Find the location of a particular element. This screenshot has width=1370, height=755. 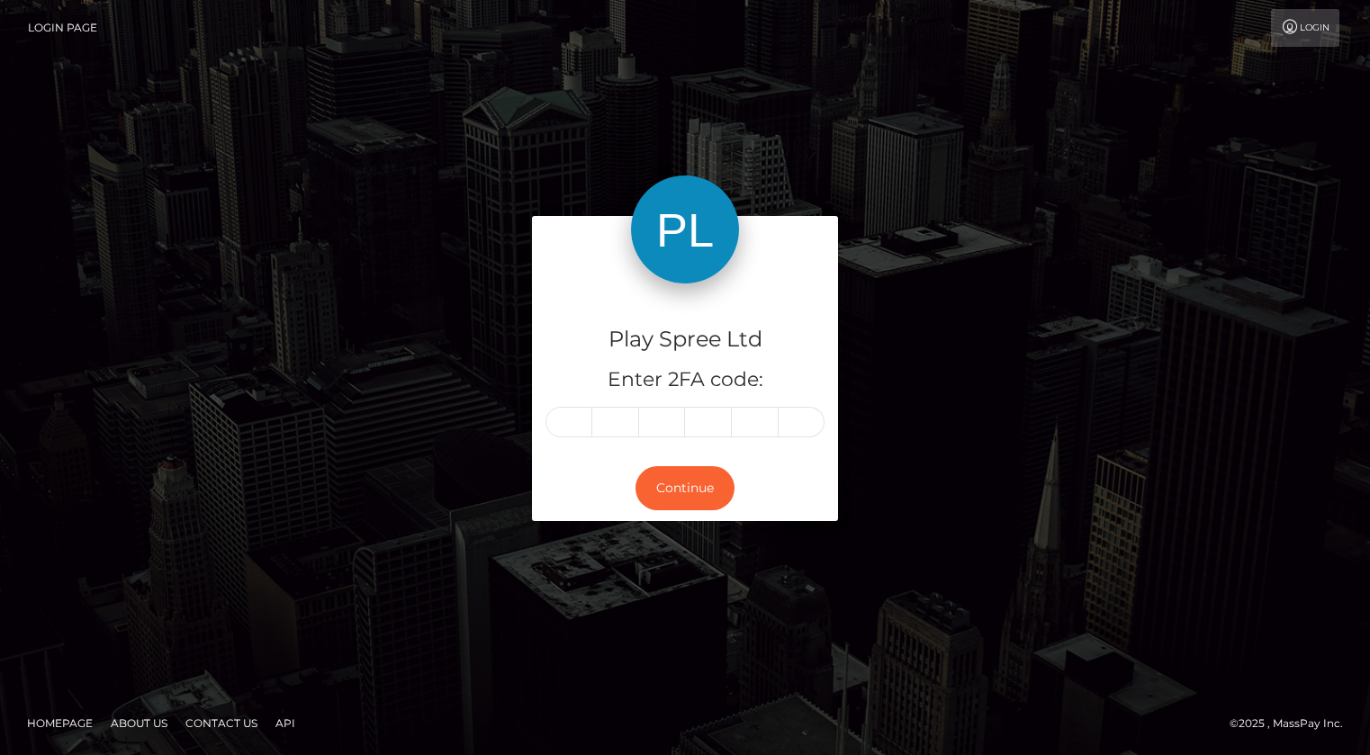

h4: Play Spree Ltd is located at coordinates (685, 339).